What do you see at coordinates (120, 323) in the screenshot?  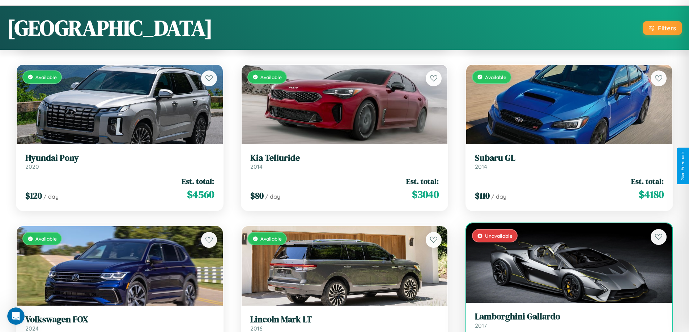 I see `a: Volkswagen FOX2024` at bounding box center [120, 323].